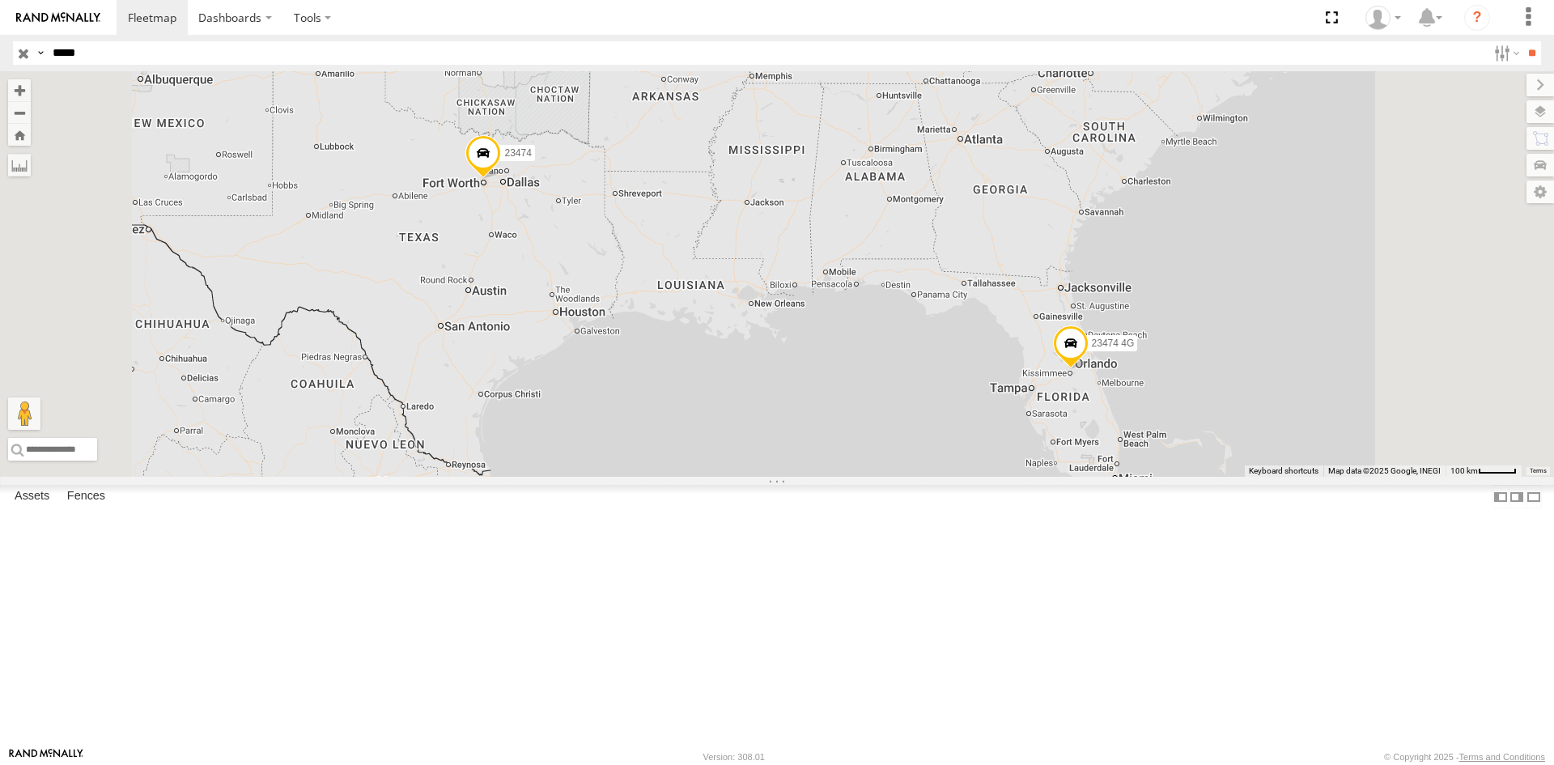  I want to click on button: Zoom out, so click(19, 113).